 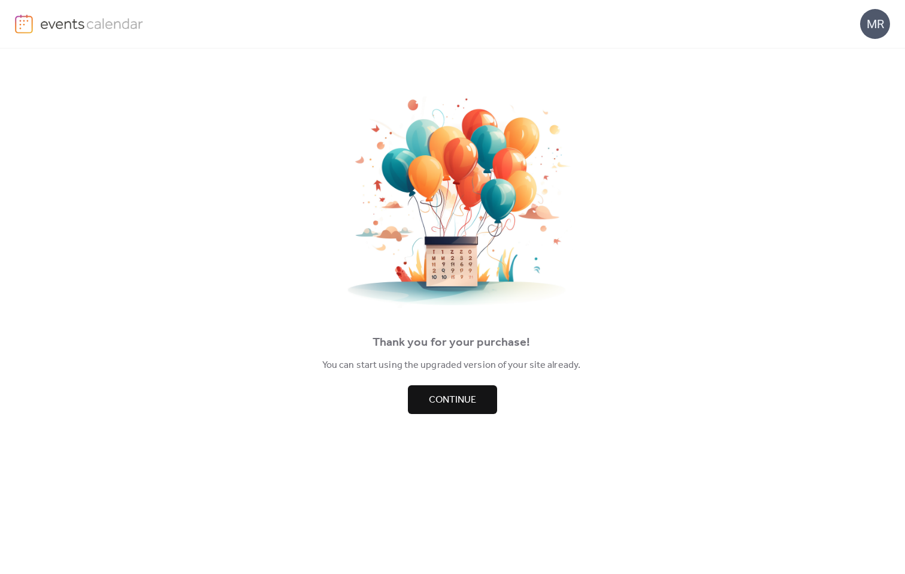 What do you see at coordinates (92, 23) in the screenshot?
I see `img: logo-type` at bounding box center [92, 23].